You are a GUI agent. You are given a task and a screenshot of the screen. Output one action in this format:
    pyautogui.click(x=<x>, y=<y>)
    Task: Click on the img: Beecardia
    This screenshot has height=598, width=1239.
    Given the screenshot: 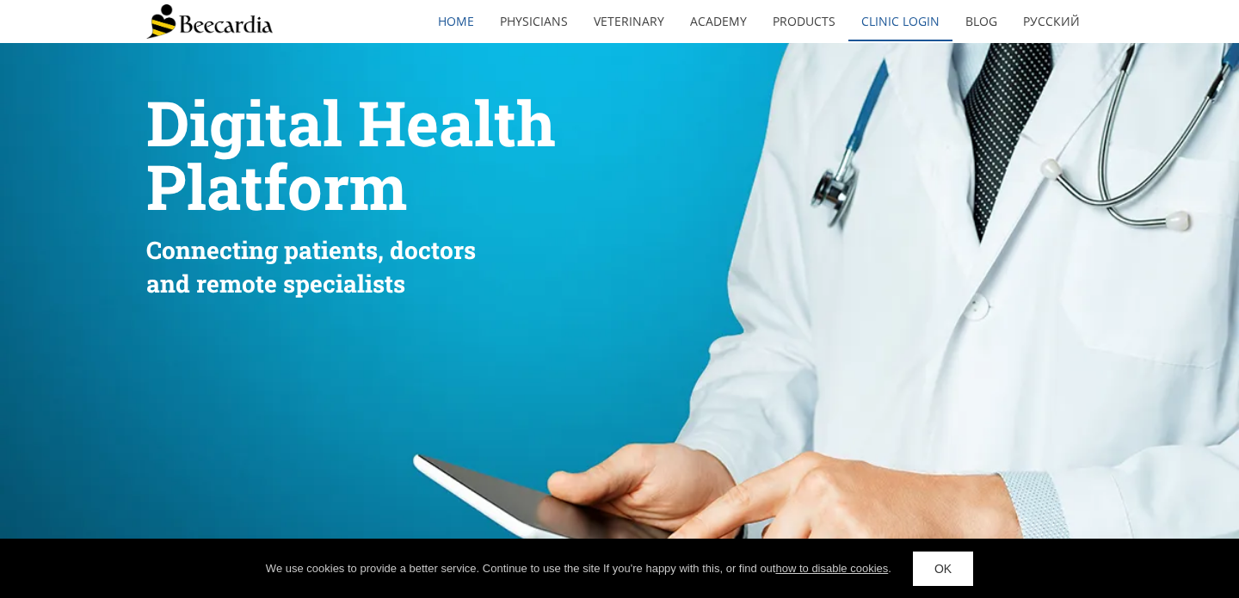 What is the action you would take?
    pyautogui.click(x=209, y=22)
    